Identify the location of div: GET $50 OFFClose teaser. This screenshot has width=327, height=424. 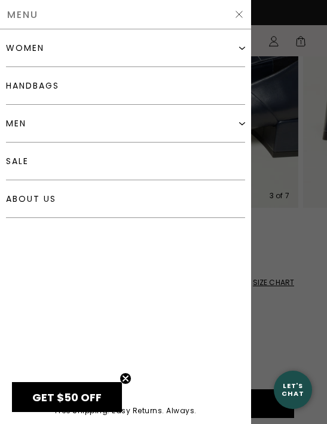
(67, 397).